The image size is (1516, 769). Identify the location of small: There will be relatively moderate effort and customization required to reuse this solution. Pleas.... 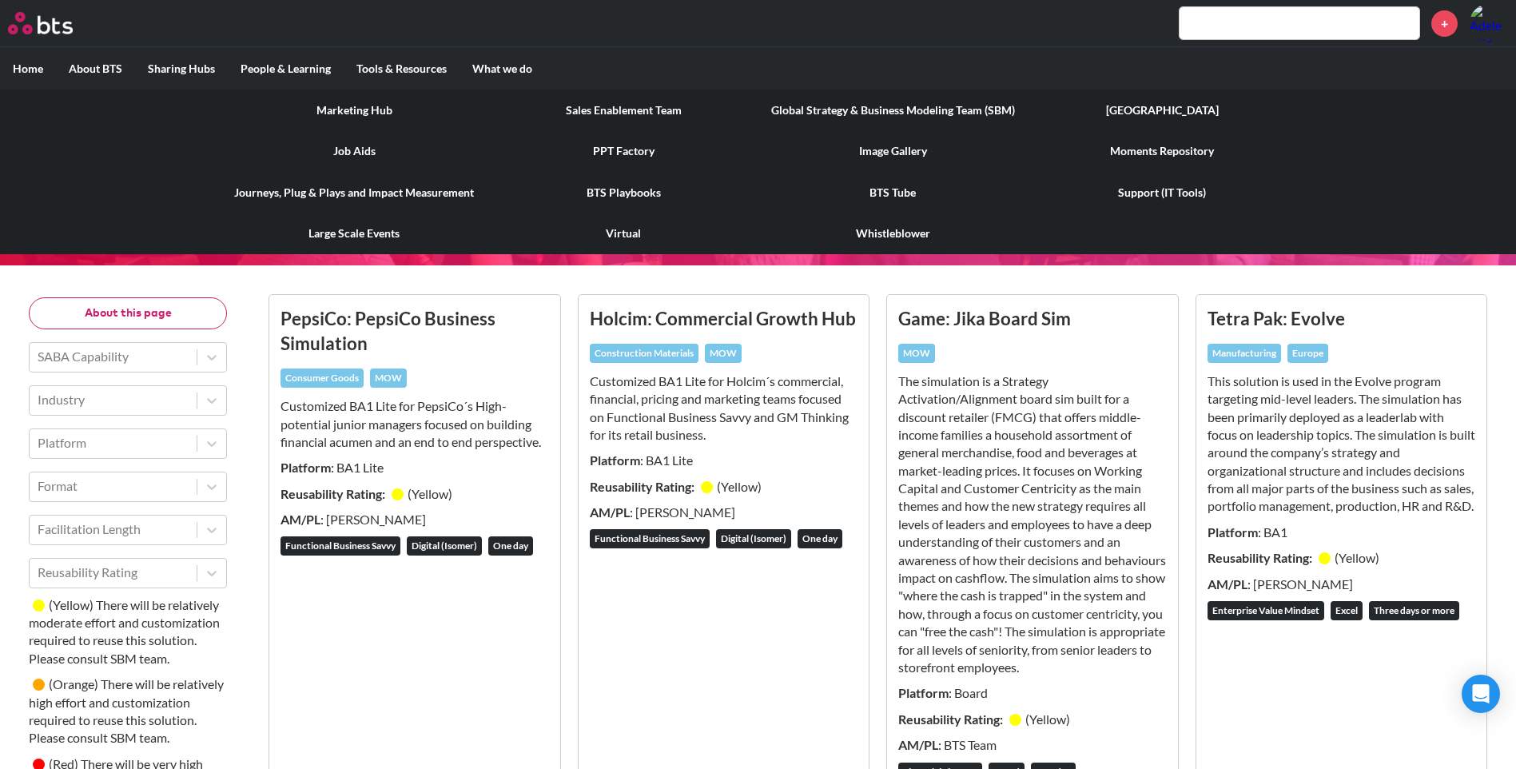
(124, 631).